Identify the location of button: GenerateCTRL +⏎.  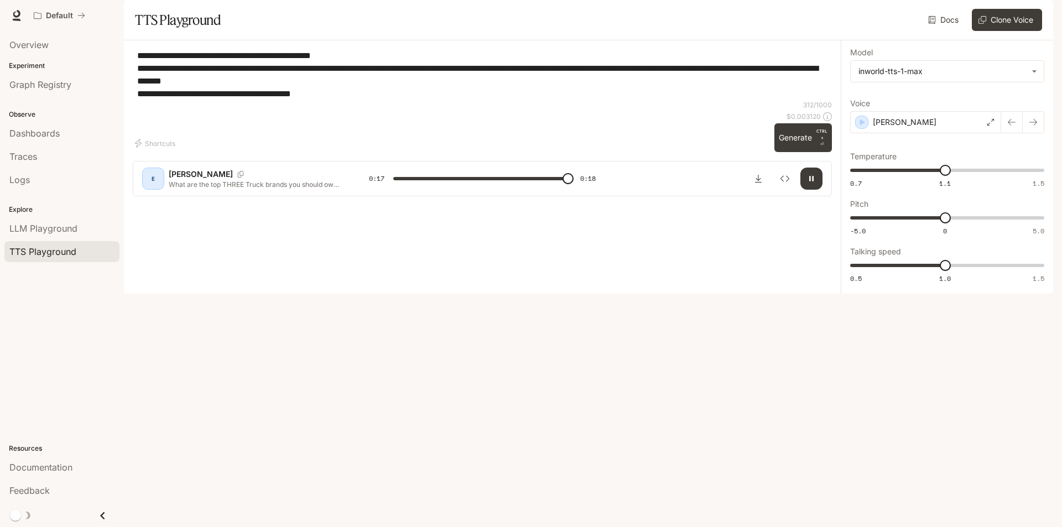
(803, 138).